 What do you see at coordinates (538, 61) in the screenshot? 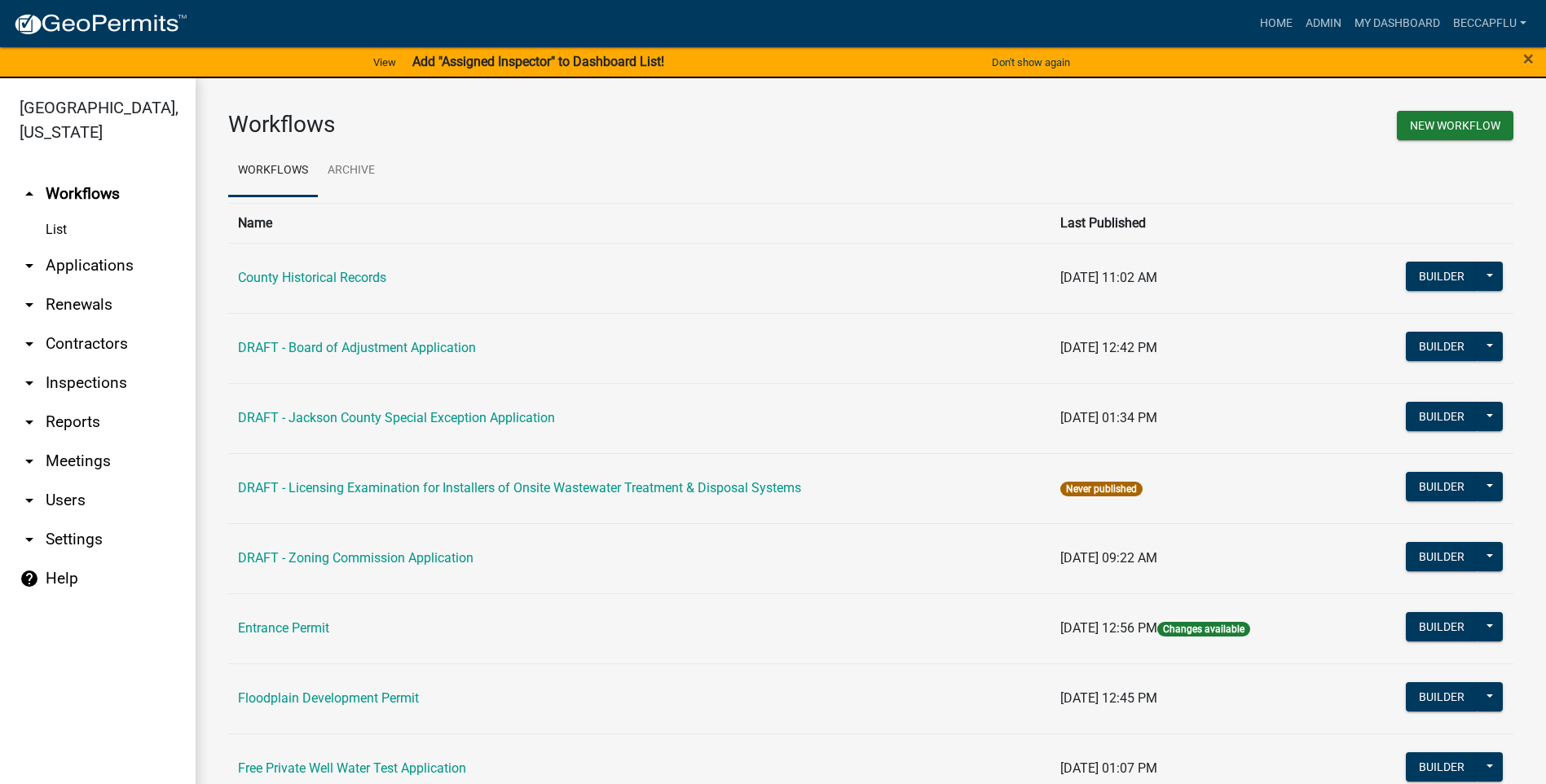
I see `strong: Add "Assigned Inspector" to Dashboard List!` at bounding box center [538, 61].